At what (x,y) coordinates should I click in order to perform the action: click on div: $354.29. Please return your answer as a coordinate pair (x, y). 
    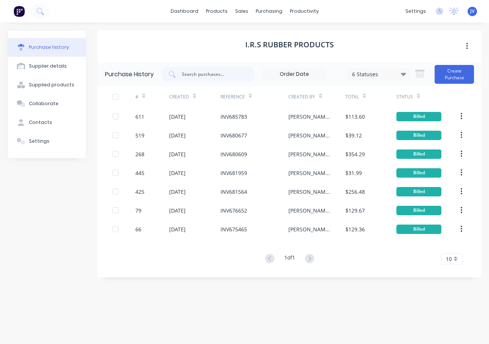
    Looking at the image, I should click on (355, 154).